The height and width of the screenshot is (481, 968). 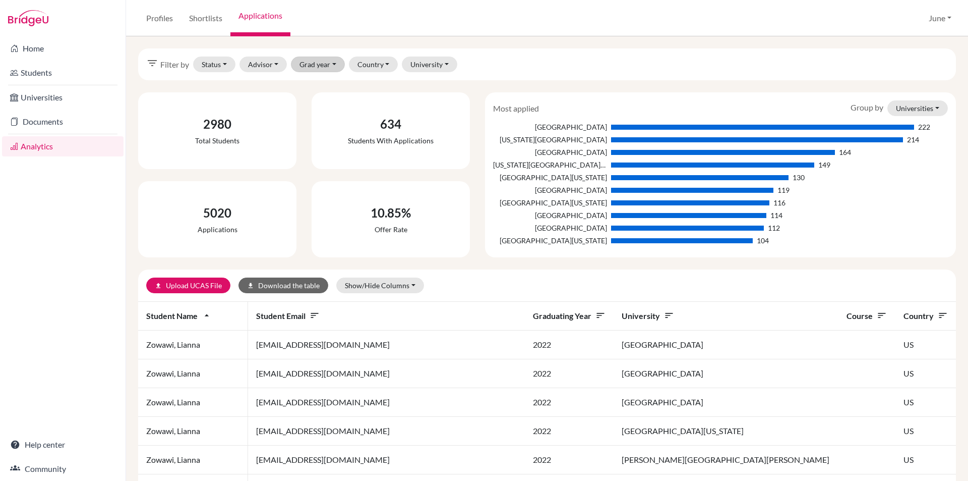 I want to click on a: Documents, so click(x=63, y=122).